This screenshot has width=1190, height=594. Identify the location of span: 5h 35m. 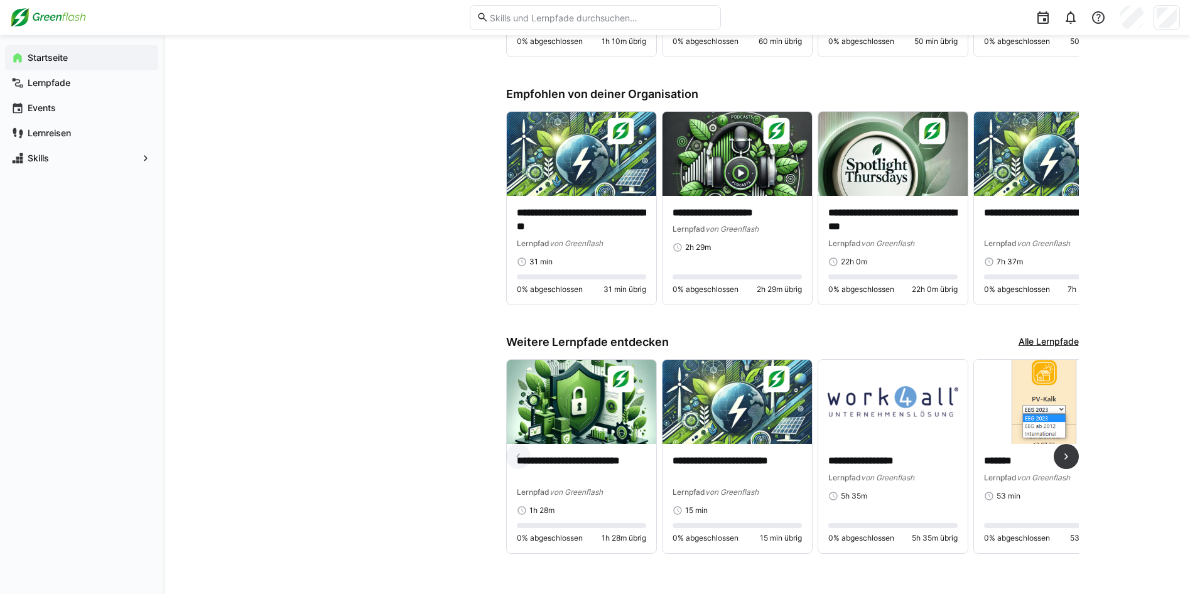
(854, 496).